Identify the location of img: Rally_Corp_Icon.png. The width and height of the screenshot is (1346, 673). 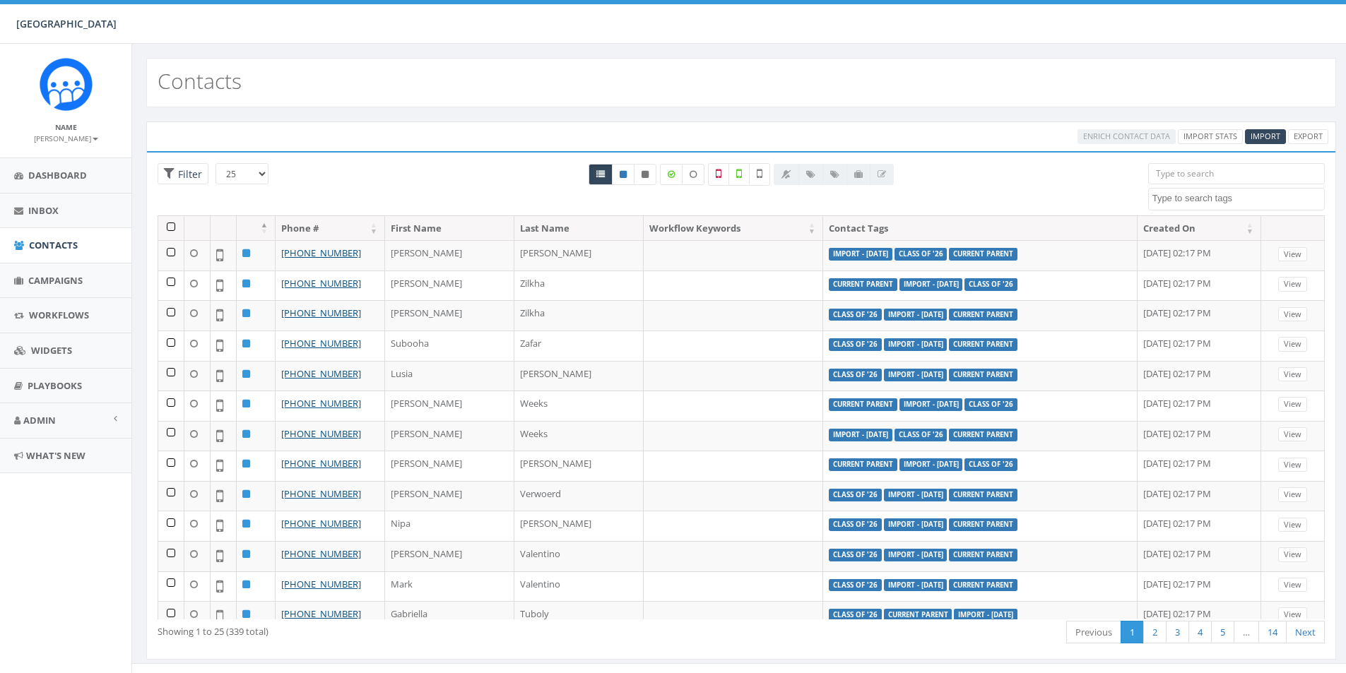
(66, 84).